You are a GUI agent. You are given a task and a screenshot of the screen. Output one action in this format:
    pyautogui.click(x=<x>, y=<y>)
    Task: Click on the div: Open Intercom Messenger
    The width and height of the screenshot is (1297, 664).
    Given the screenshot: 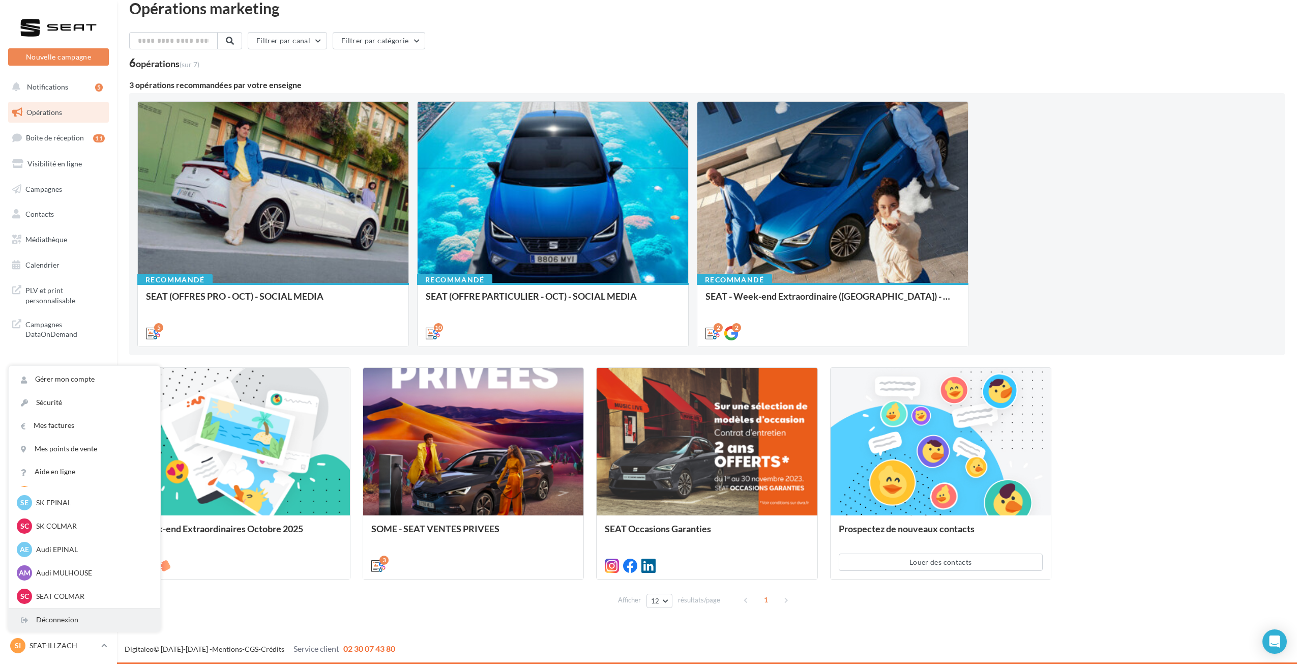 What is the action you would take?
    pyautogui.click(x=1275, y=641)
    